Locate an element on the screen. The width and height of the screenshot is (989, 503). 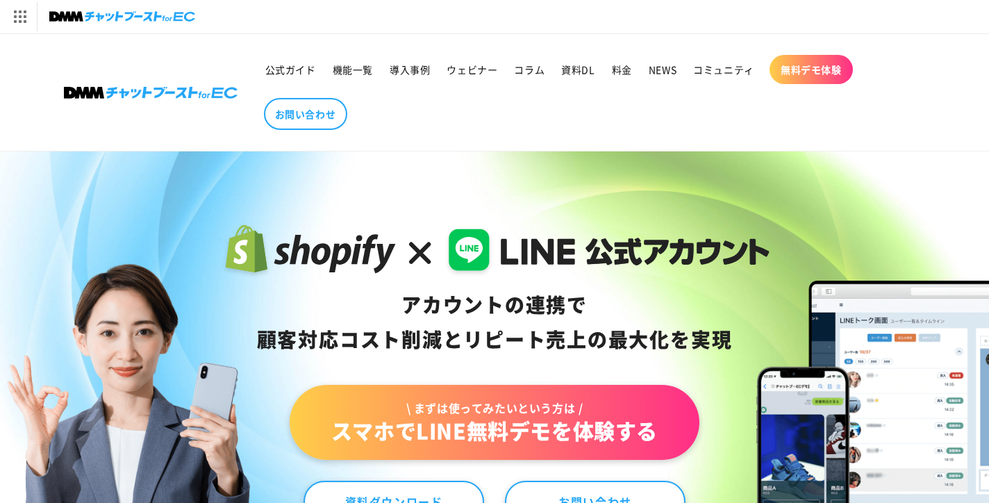
a: 資料DL is located at coordinates (578, 69).